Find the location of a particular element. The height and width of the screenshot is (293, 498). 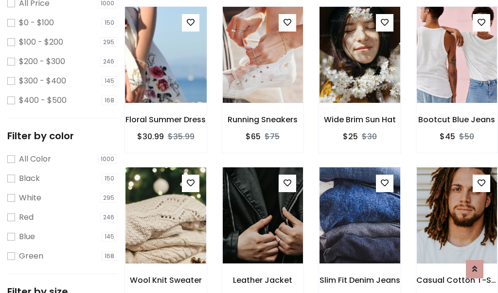

h6: $25 is located at coordinates (350, 137).